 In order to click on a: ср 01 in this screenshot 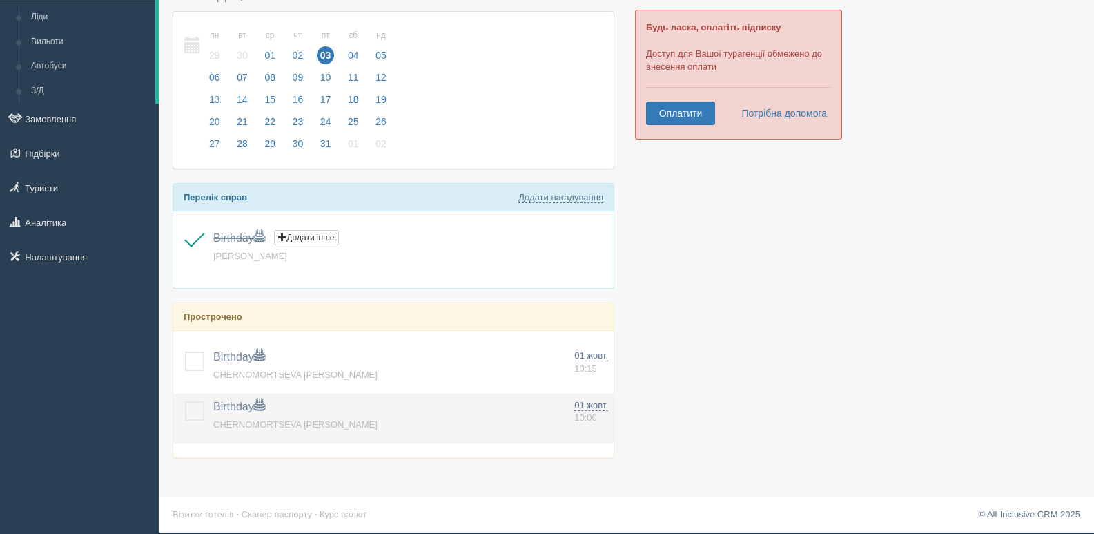, I will do `click(270, 46)`.